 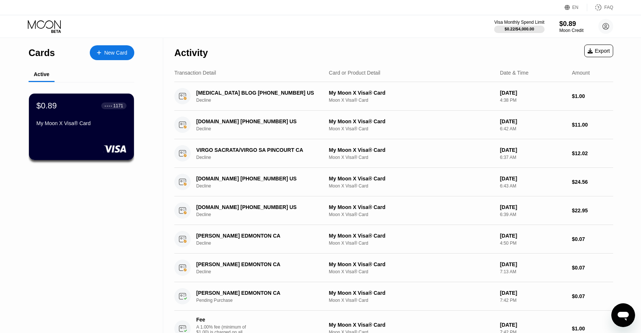 What do you see at coordinates (533, 129) in the screenshot?
I see `div: 6:42 AM` at bounding box center [533, 129].